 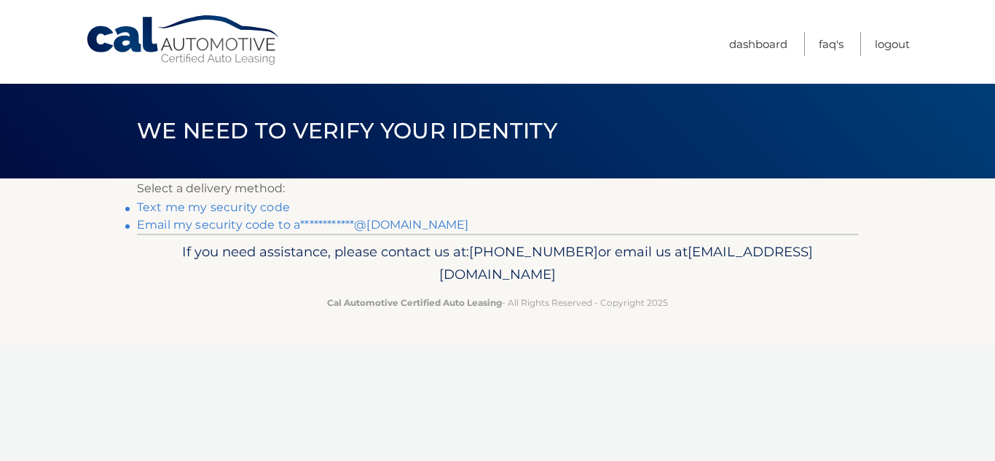 What do you see at coordinates (184, 40) in the screenshot?
I see `a: Cal Automotive` at bounding box center [184, 40].